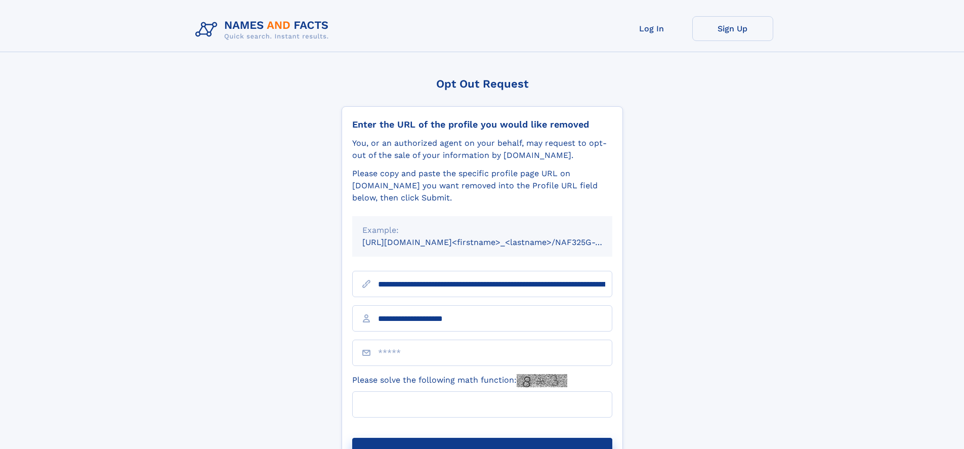  I want to click on img: Logo Names and Facts, so click(264, 30).